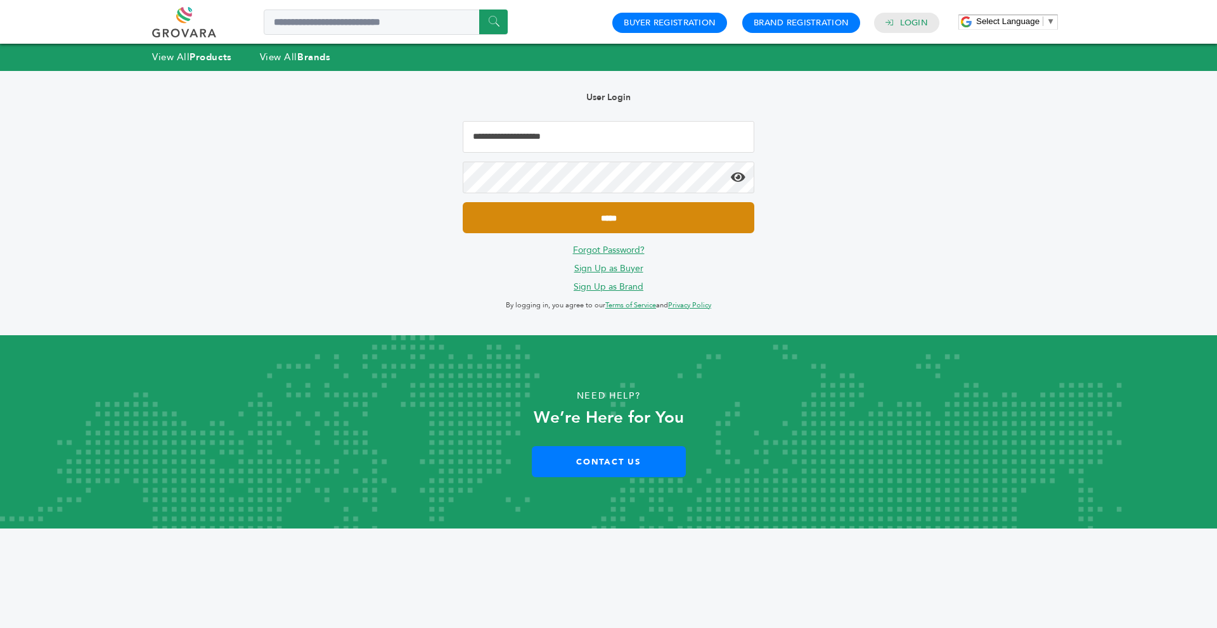 This screenshot has width=1217, height=628. Describe the element at coordinates (314, 57) in the screenshot. I see `strong: Brands` at that location.